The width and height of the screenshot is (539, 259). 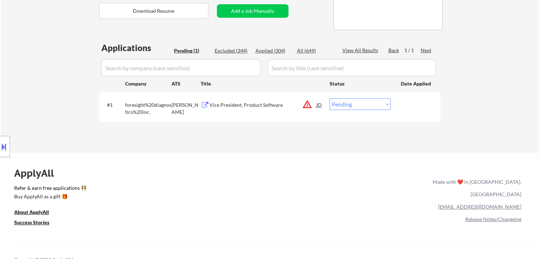 I want to click on div: Vice President, Product Software, so click(x=263, y=105).